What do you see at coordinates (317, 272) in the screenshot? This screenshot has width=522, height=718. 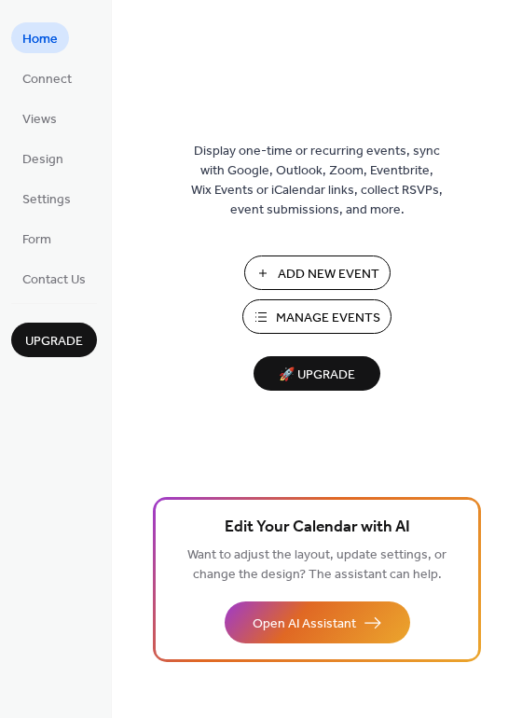 I see `button: Add New Event` at bounding box center [317, 272].